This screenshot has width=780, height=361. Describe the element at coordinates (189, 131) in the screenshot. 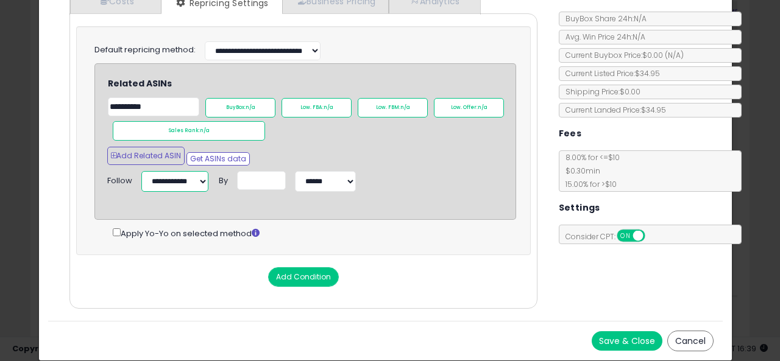

I see `div: Sales Rank:` at that location.